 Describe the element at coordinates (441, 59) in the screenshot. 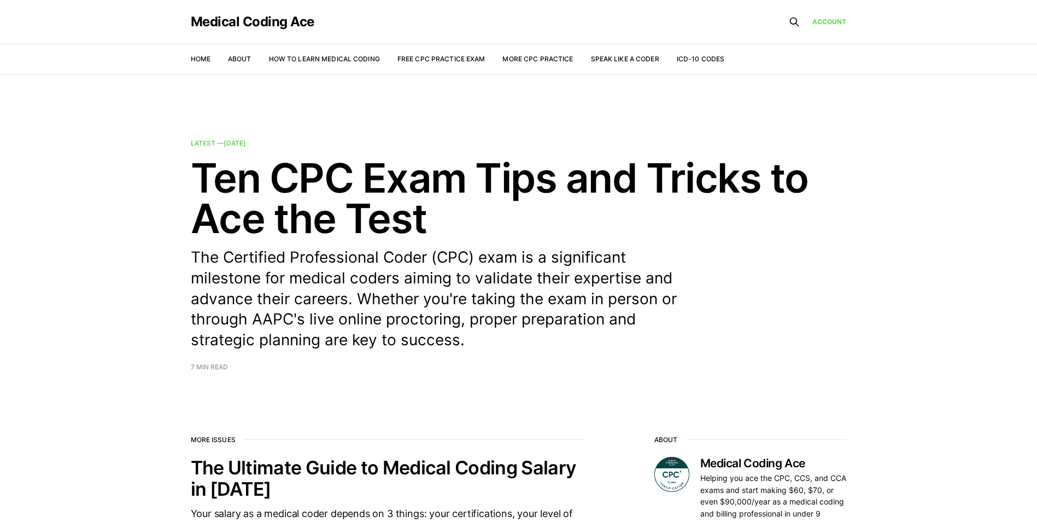

I see `a: Free CPC Practice Exam` at that location.